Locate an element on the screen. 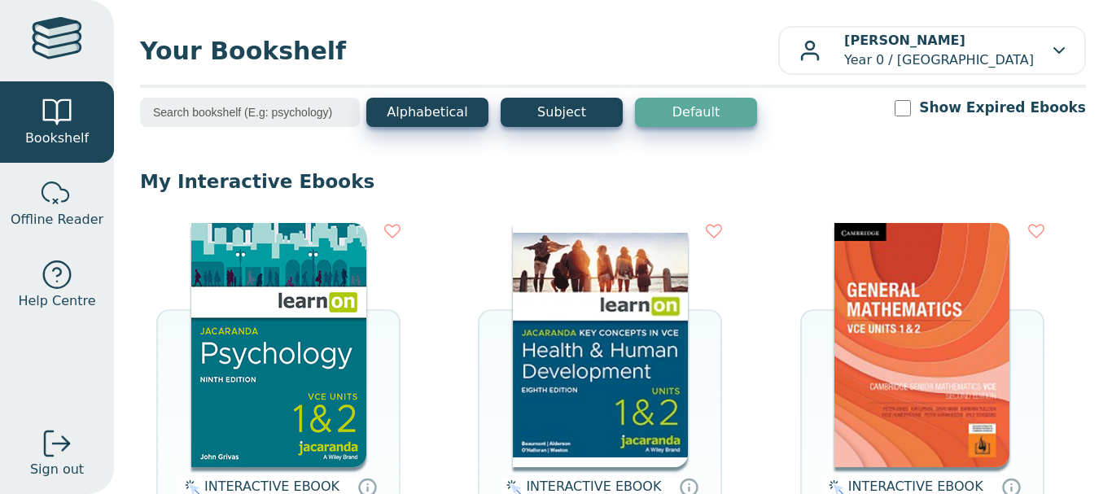  span: Offline Reader is located at coordinates (57, 220).